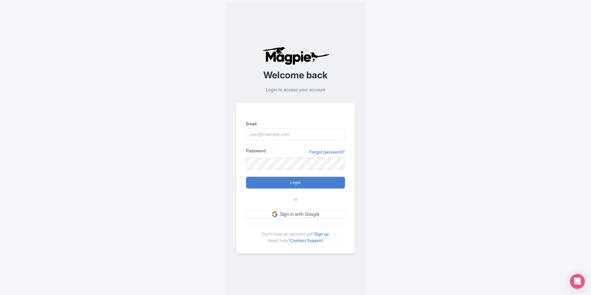  I want to click on img: logo-ab69f6fb50320c5b225c76a69d11143b.png, so click(296, 56).